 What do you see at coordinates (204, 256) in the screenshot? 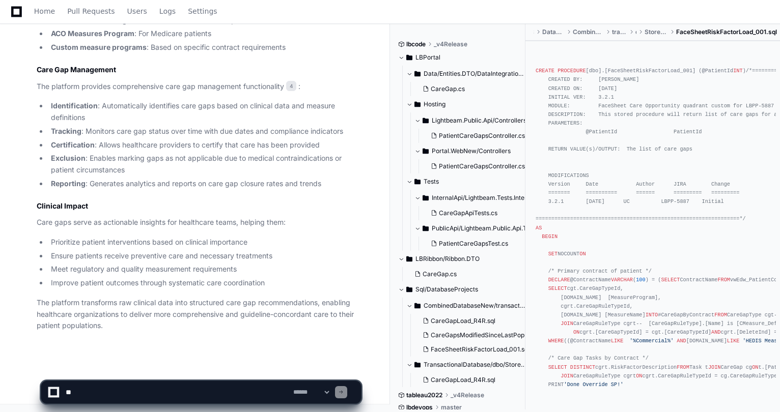
I see `li: Ensure patients receive preventive care and necessary treatments` at bounding box center [204, 256].